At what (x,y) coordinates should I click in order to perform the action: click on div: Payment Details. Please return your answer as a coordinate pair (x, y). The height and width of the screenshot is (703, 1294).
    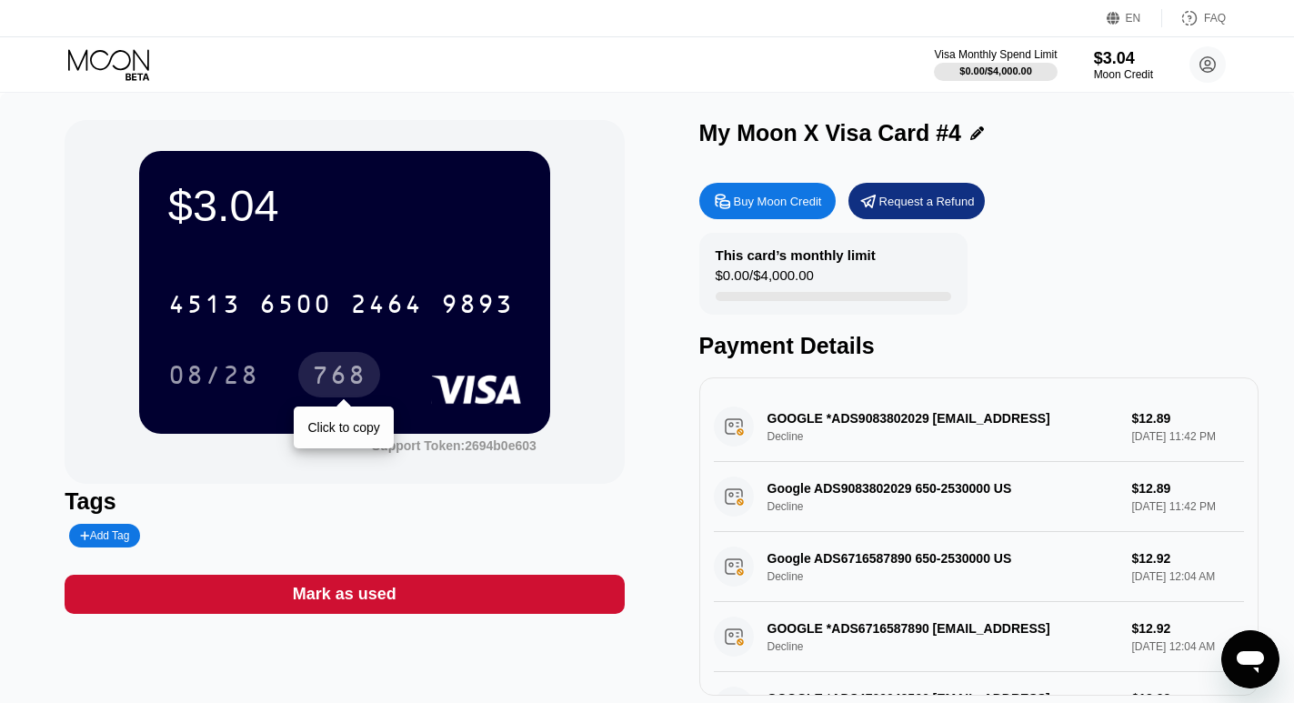
    Looking at the image, I should click on (979, 346).